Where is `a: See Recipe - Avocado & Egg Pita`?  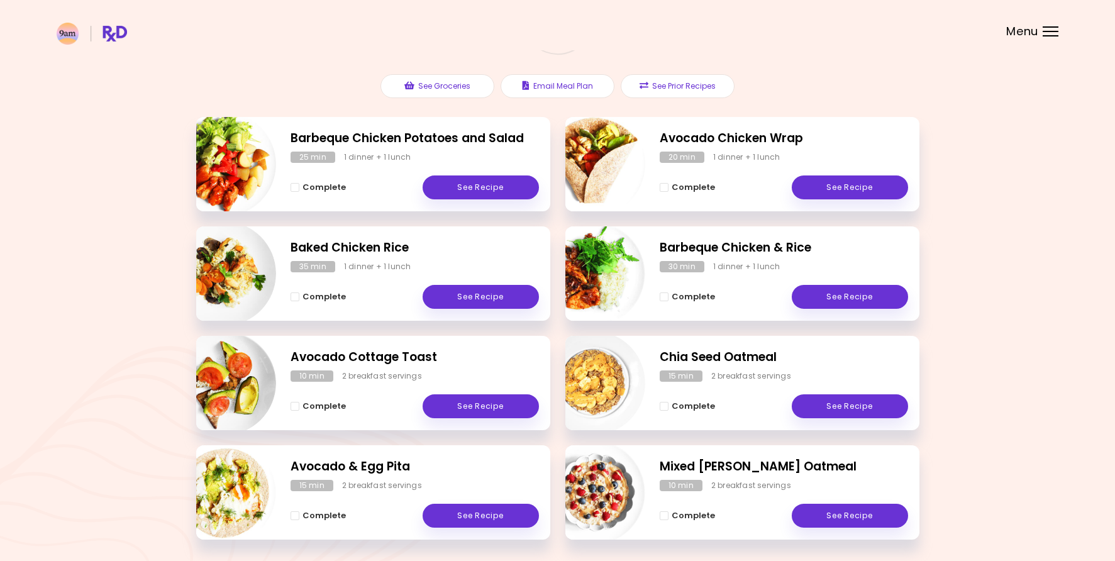
a: See Recipe - Avocado & Egg Pita is located at coordinates (480, 516).